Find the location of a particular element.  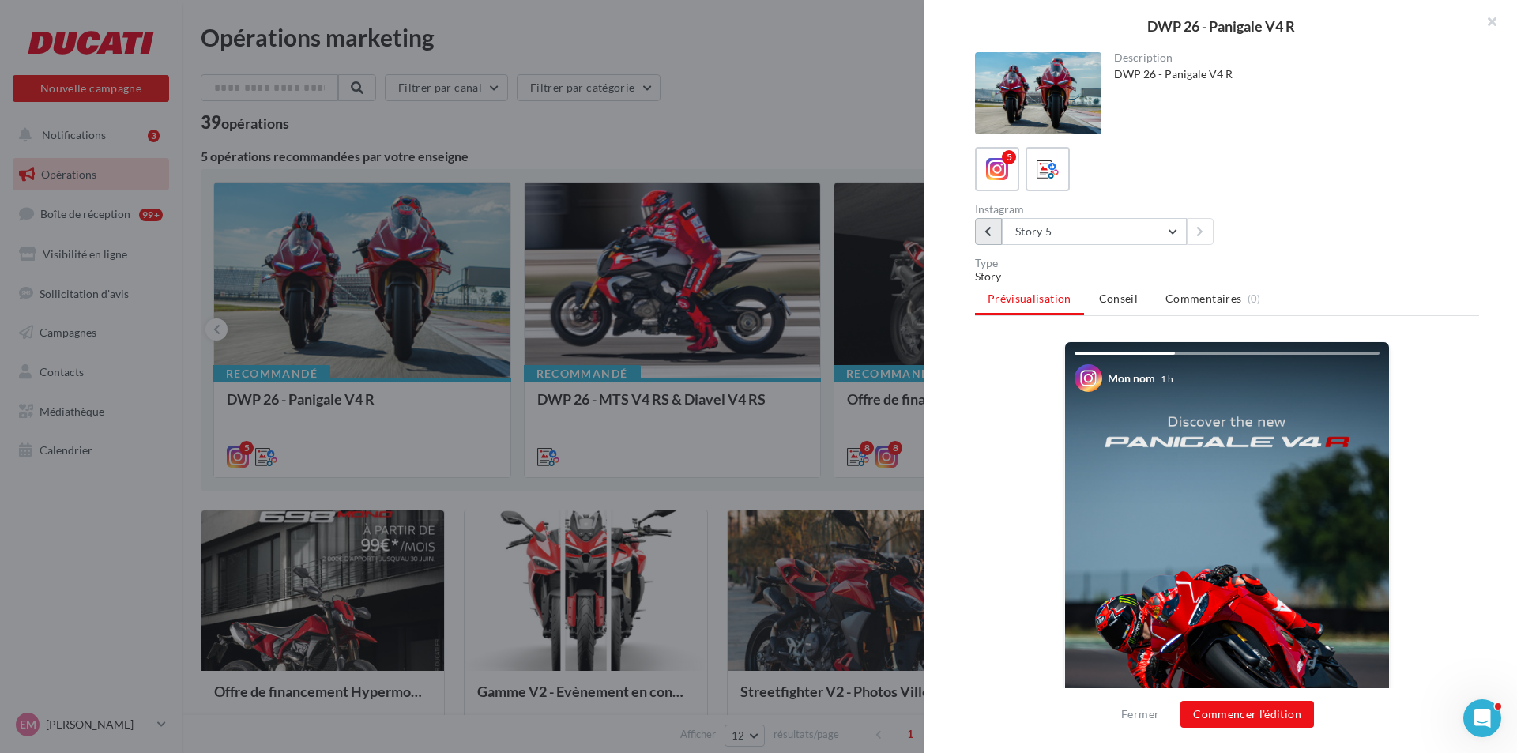

div: Story is located at coordinates (1227, 277).